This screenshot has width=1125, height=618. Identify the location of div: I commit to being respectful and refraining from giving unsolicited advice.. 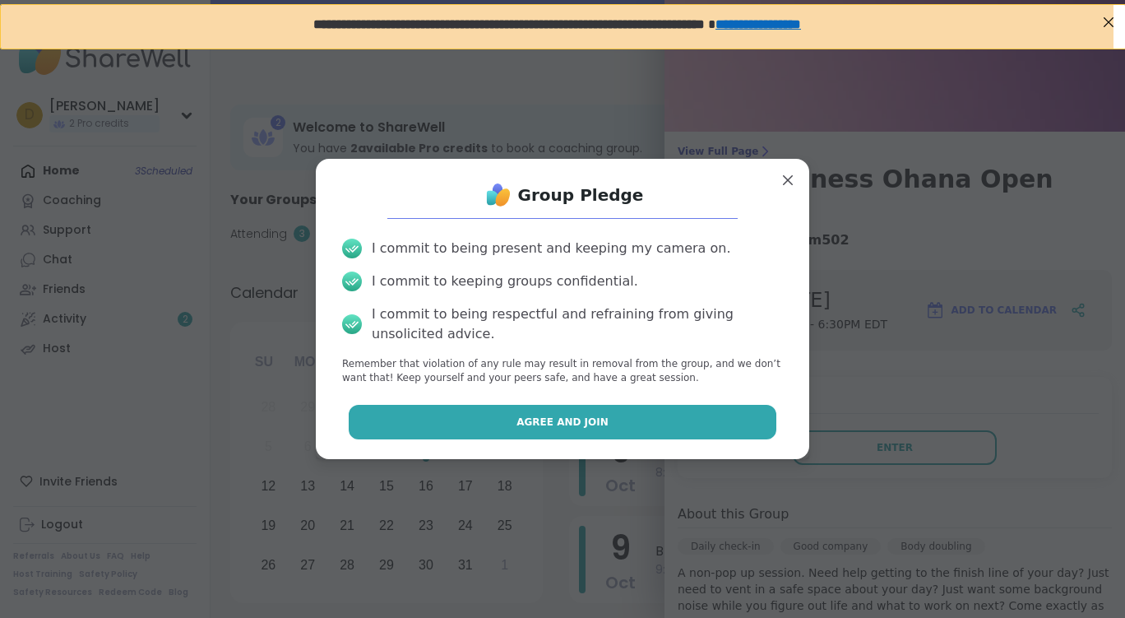
(578, 324).